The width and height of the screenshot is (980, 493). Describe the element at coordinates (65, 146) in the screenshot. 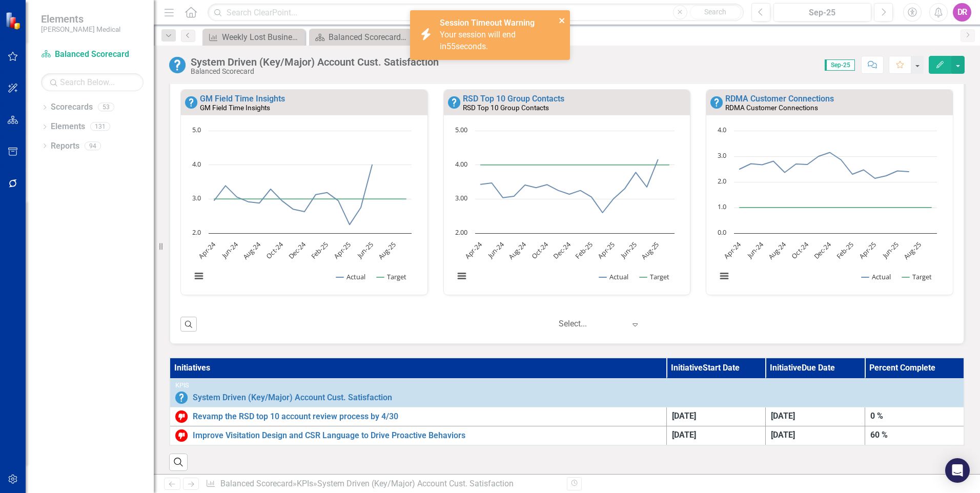

I see `a: Reports` at that location.